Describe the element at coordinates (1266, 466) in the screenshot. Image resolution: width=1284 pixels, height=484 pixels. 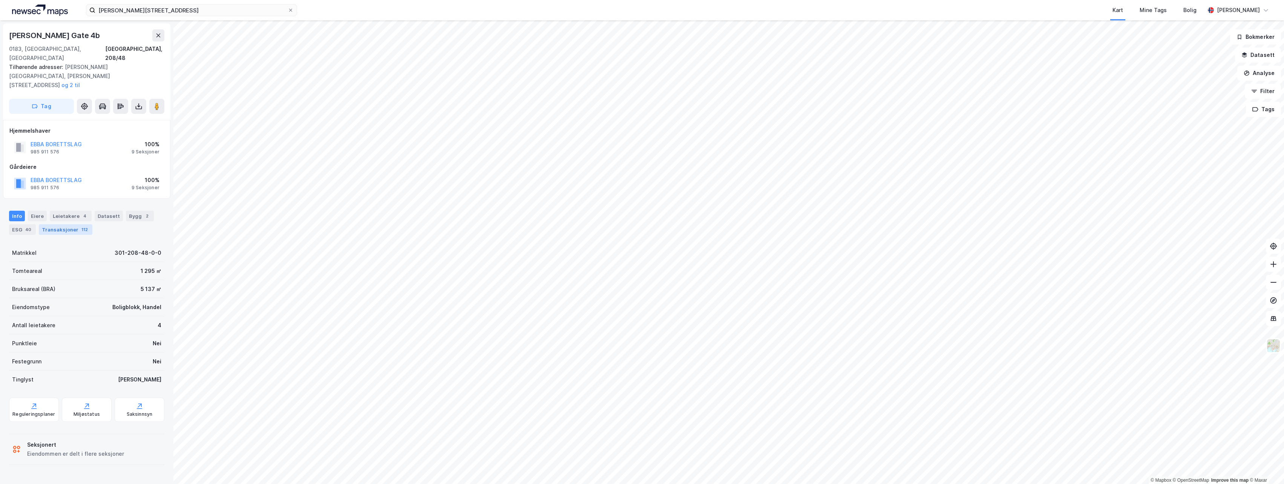
I see `div: Kontrollprogram for chat` at that location.